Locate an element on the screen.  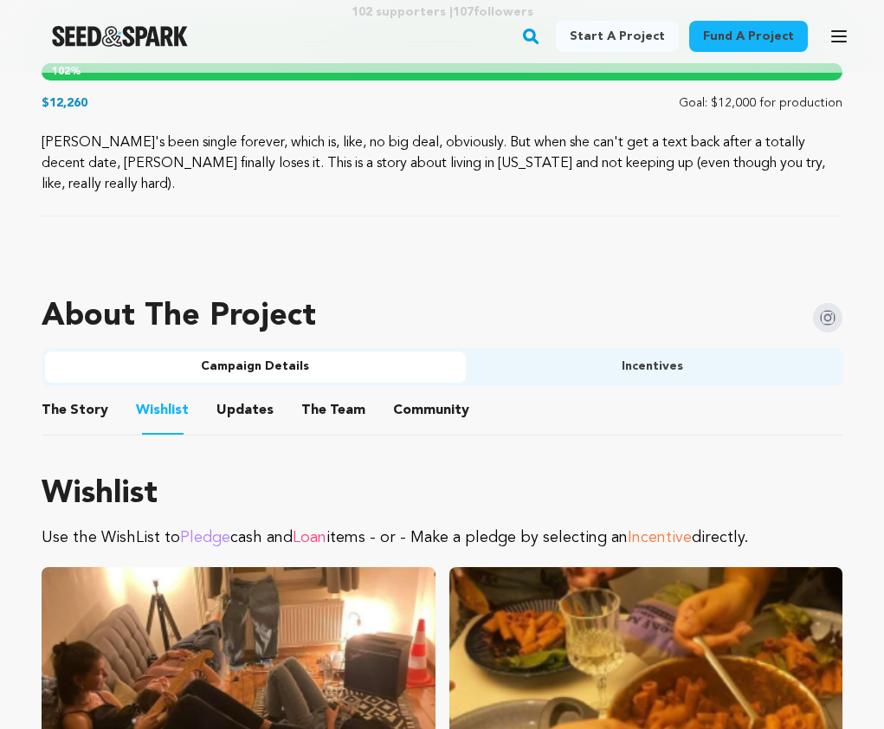
span: Team is located at coordinates (333, 411).